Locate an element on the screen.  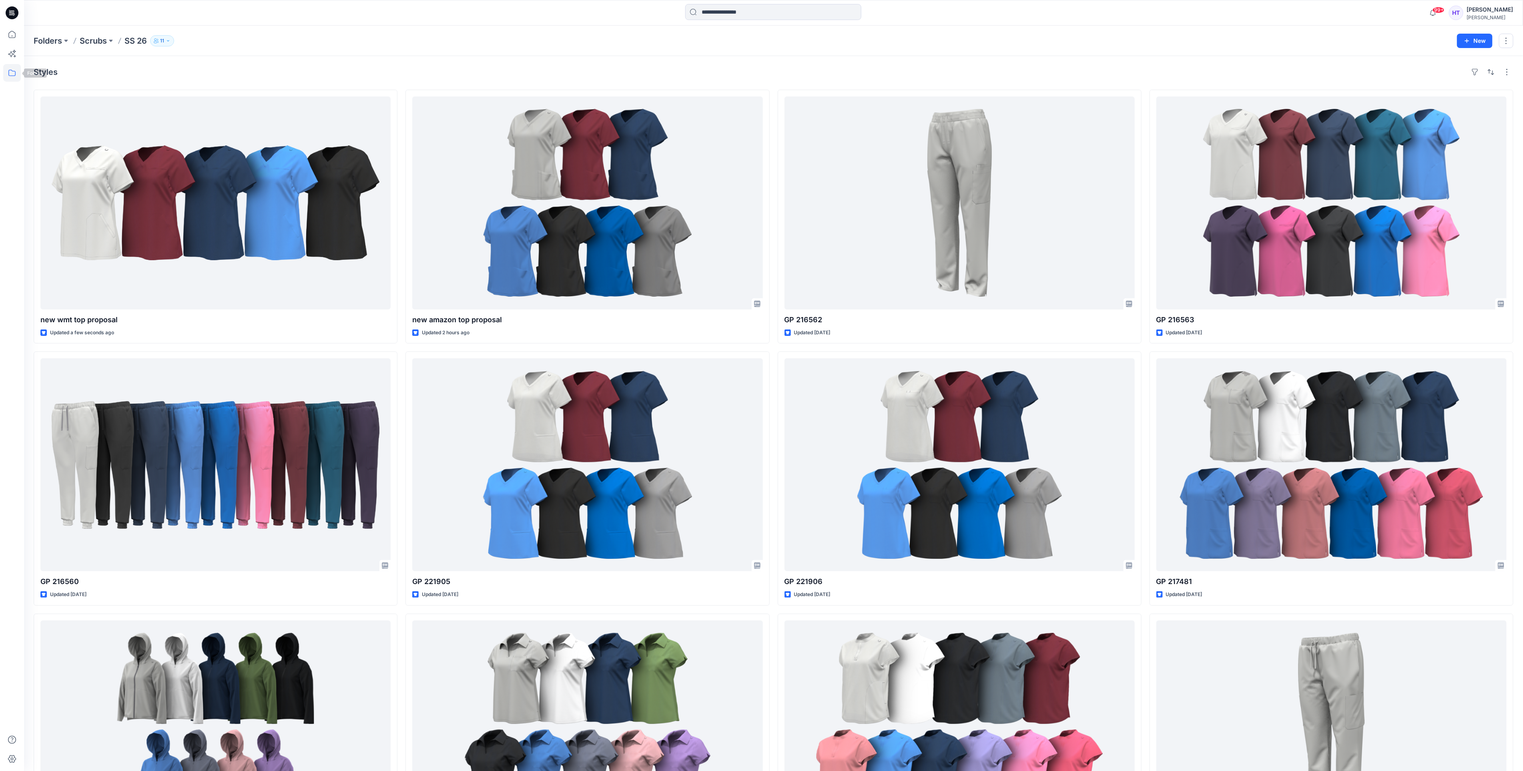
p: GP 216563 is located at coordinates (1331, 320).